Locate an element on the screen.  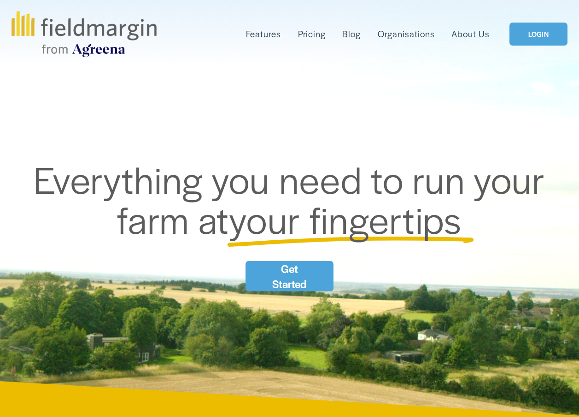
span: Features is located at coordinates (263, 34).